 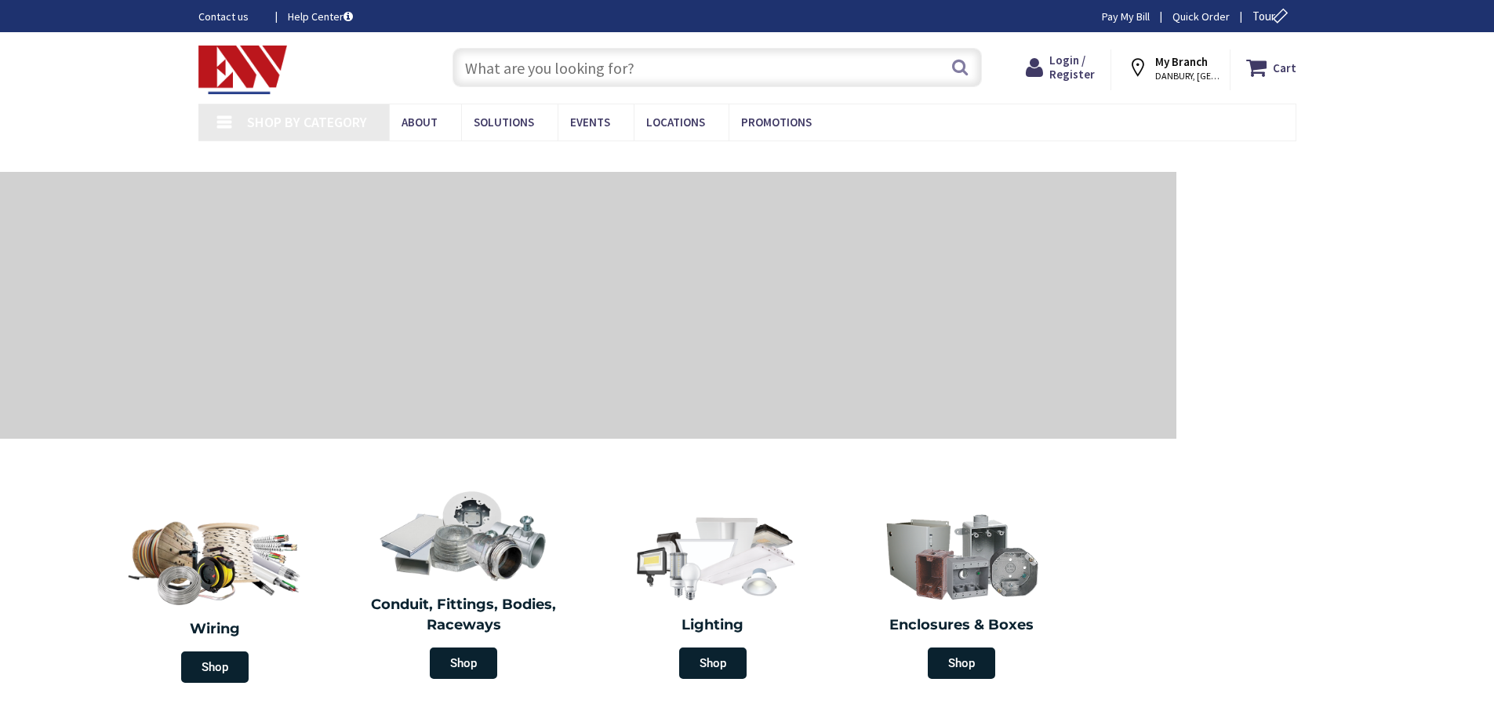 What do you see at coordinates (1272, 67) in the screenshot?
I see `a: Cart` at bounding box center [1272, 67].